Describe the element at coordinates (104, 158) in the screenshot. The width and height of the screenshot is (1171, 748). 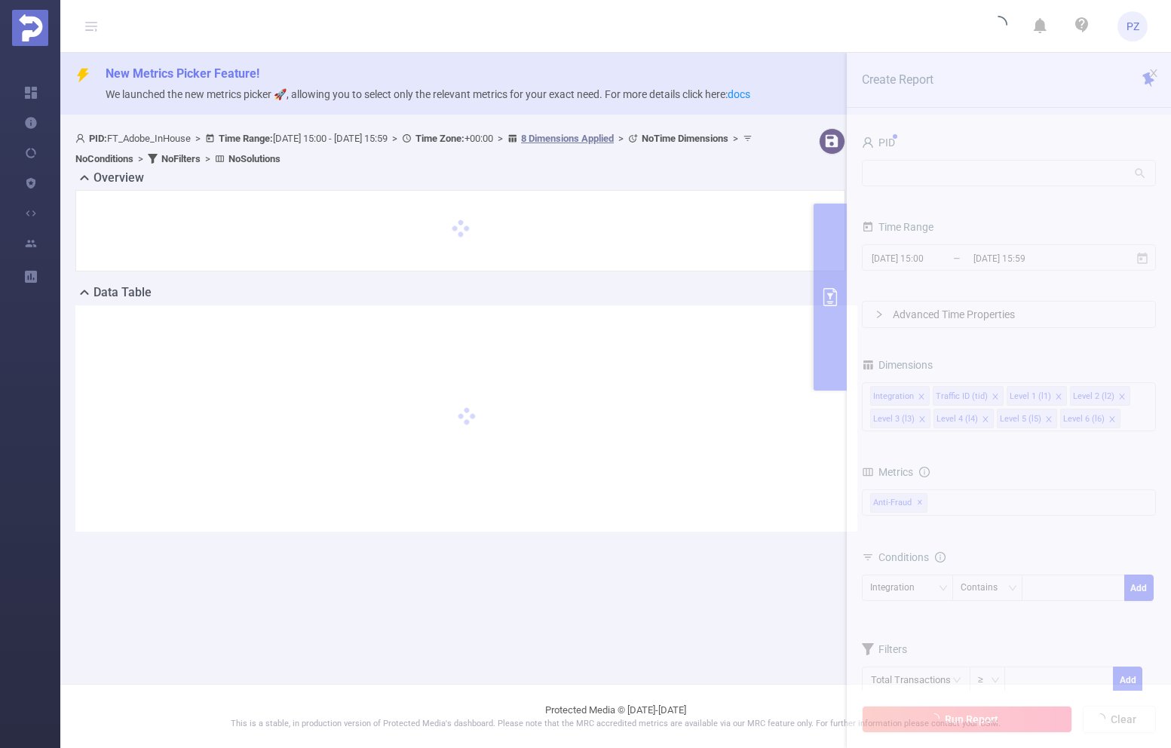
I see `b: No Conditions` at that location.